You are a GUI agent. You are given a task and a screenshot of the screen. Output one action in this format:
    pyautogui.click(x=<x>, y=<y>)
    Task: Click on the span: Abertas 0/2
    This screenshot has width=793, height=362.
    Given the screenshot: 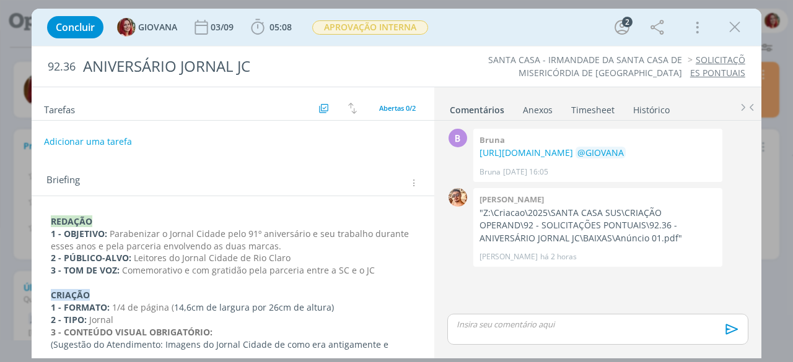 What is the action you would take?
    pyautogui.click(x=397, y=108)
    